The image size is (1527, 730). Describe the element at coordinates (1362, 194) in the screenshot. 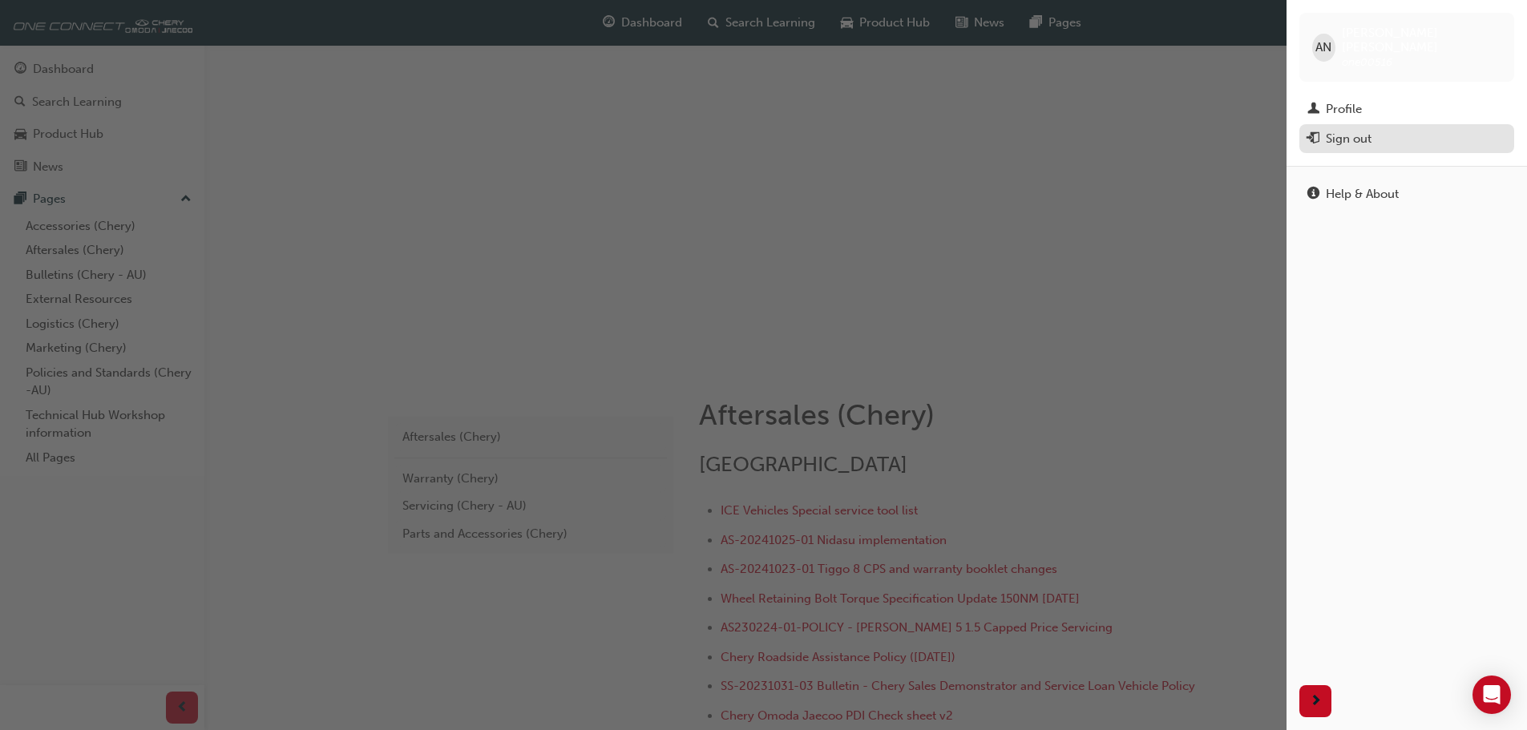

I see `div: Help & About` at that location.